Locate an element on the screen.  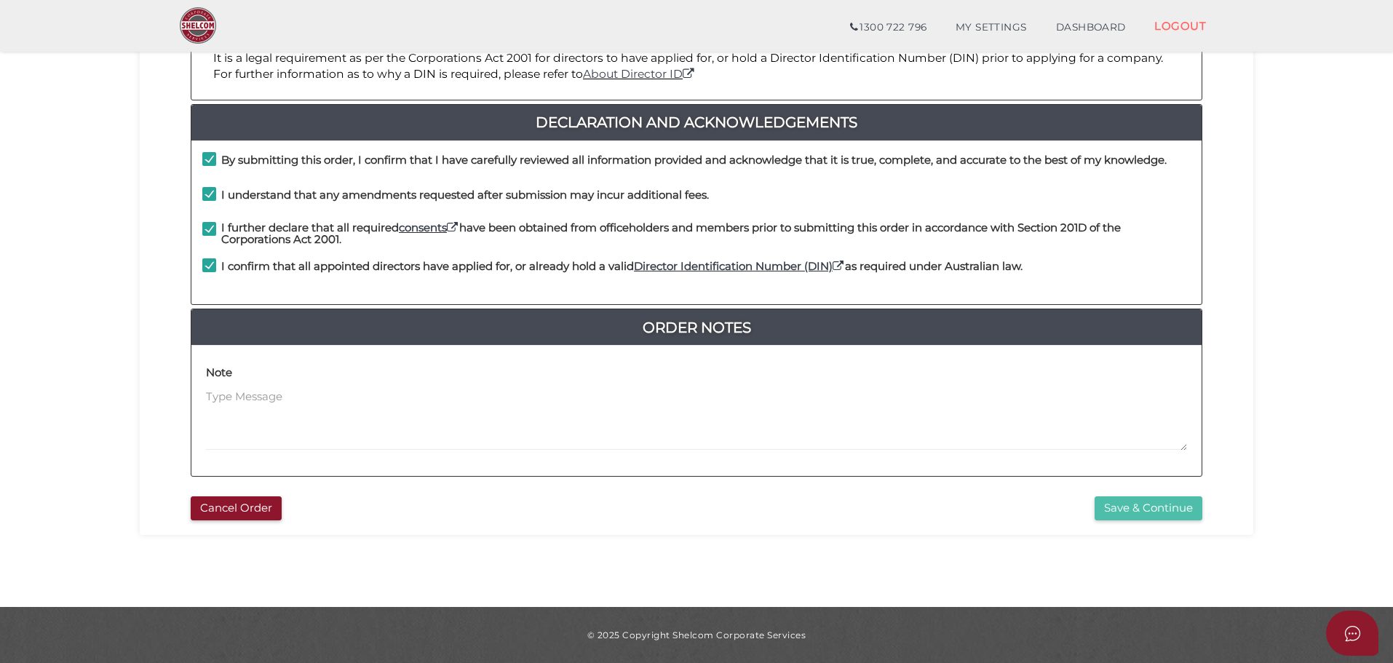
h4: Note is located at coordinates (219, 373).